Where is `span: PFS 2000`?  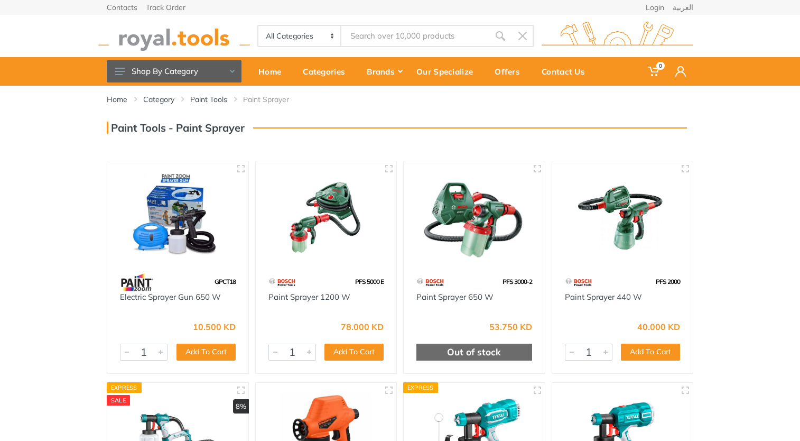 span: PFS 2000 is located at coordinates (668, 281).